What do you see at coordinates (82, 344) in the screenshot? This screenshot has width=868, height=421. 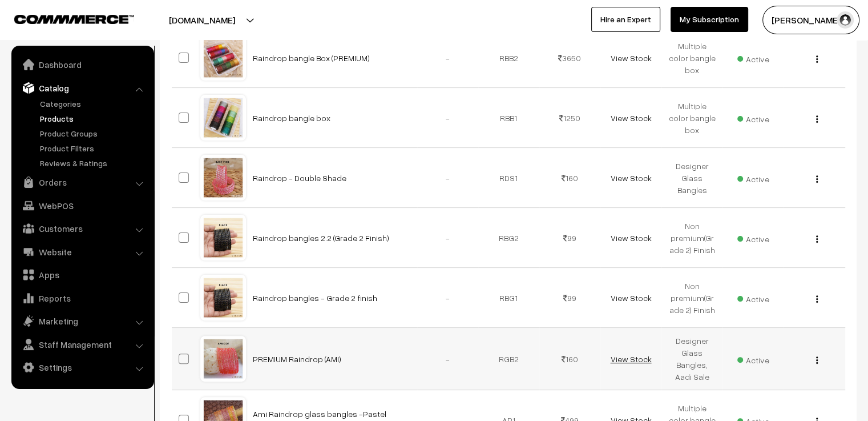 I see `a: Staff Management` at bounding box center [82, 344].